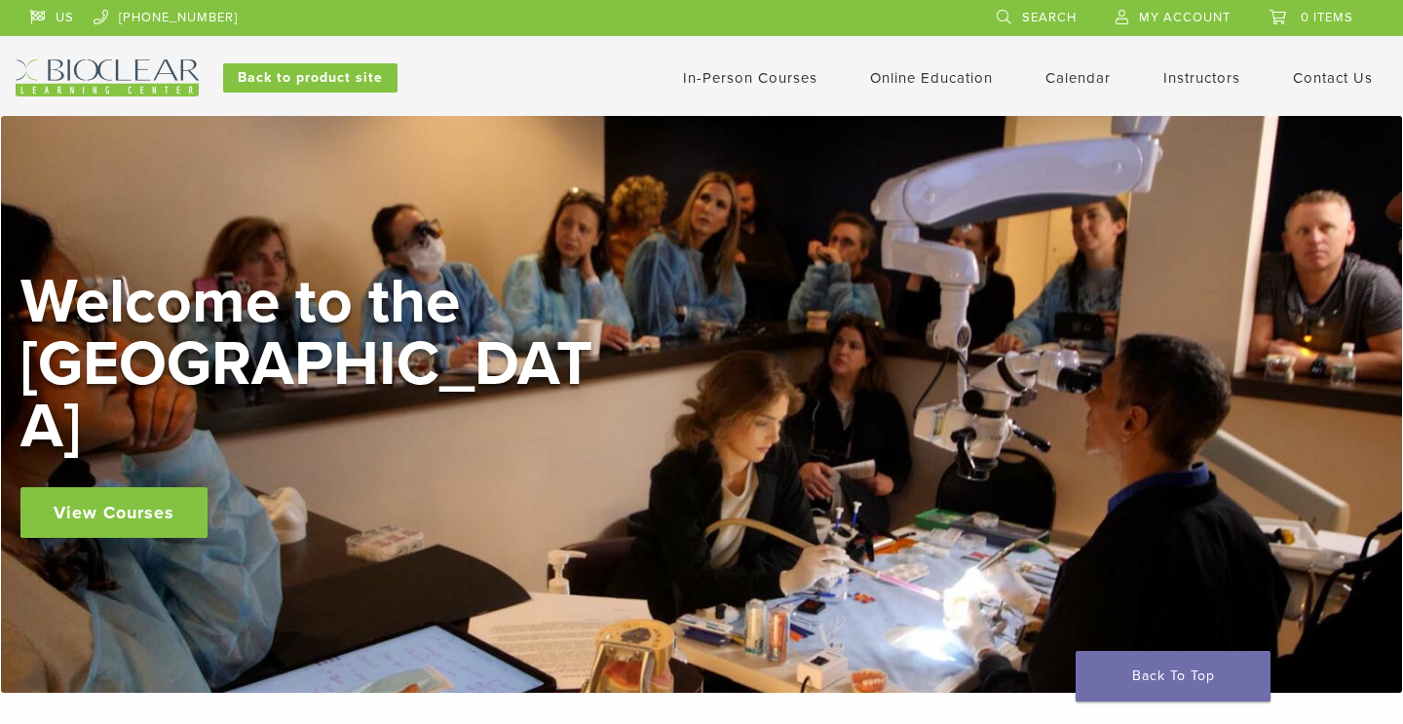  Describe the element at coordinates (1327, 18) in the screenshot. I see `span: 0 items` at that location.